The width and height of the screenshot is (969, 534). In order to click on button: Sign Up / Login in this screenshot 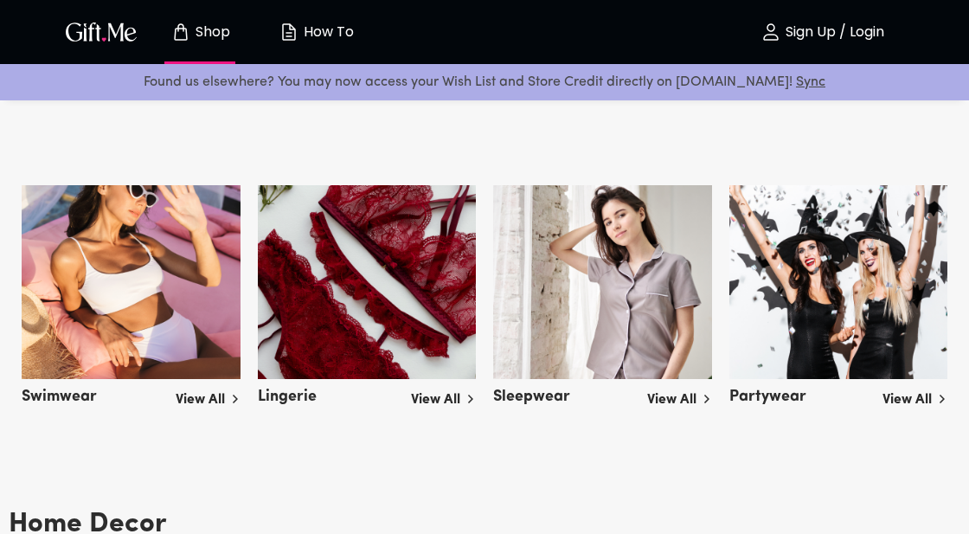, I will do `click(822, 32)`.